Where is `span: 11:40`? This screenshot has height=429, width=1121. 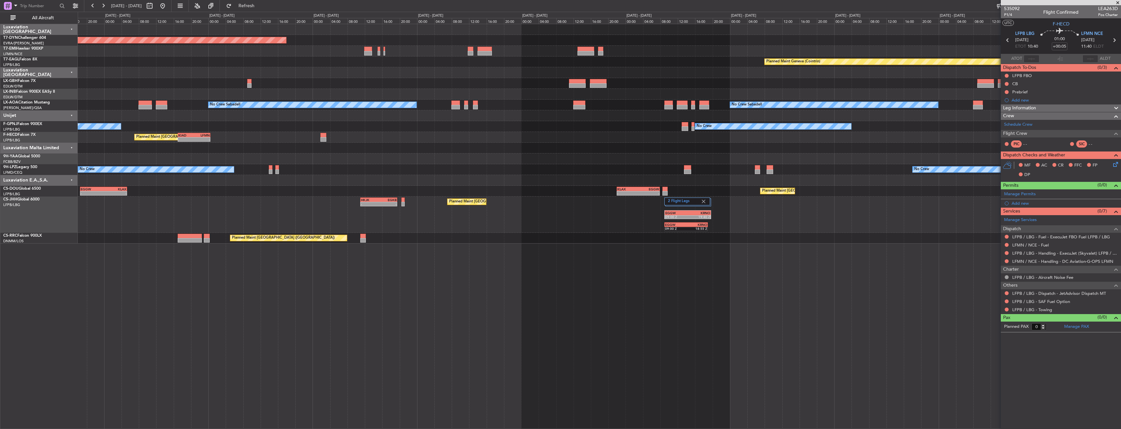
span: 11:40 is located at coordinates (1086, 47).